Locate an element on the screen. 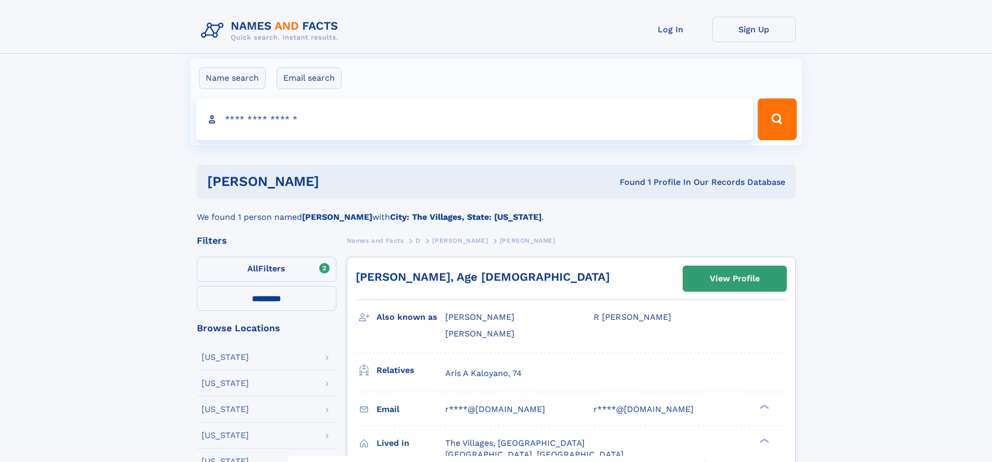 This screenshot has height=462, width=992. span: D is located at coordinates (418, 241).